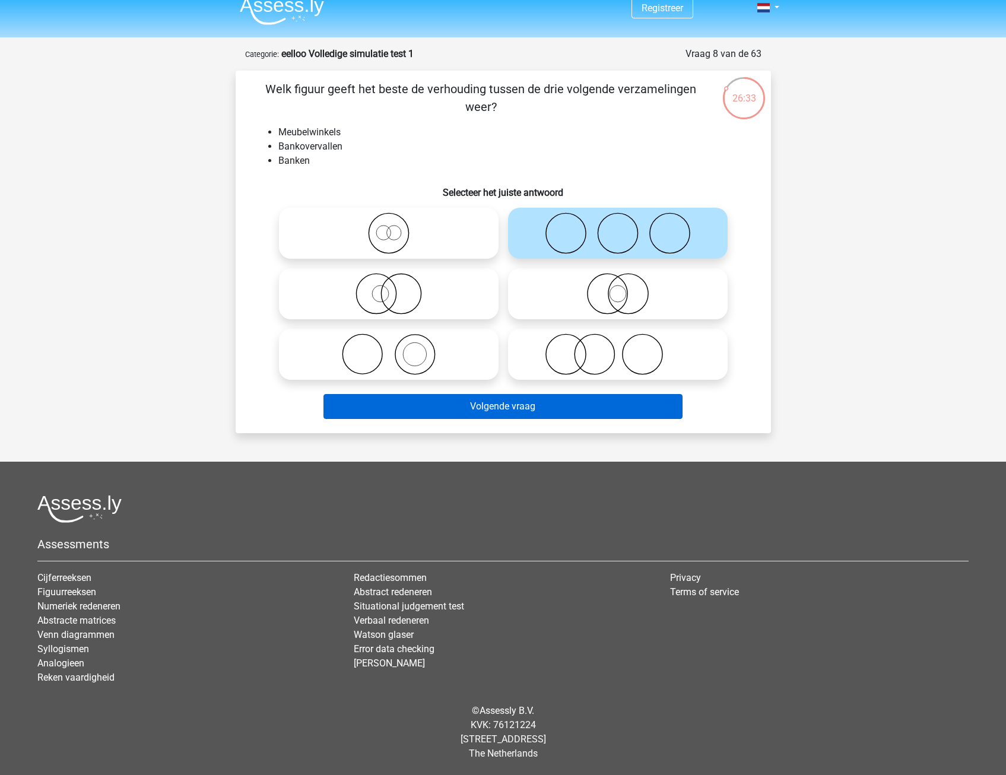 This screenshot has width=1006, height=775. Describe the element at coordinates (76, 677) in the screenshot. I see `a: Reken vaardigheid` at that location.